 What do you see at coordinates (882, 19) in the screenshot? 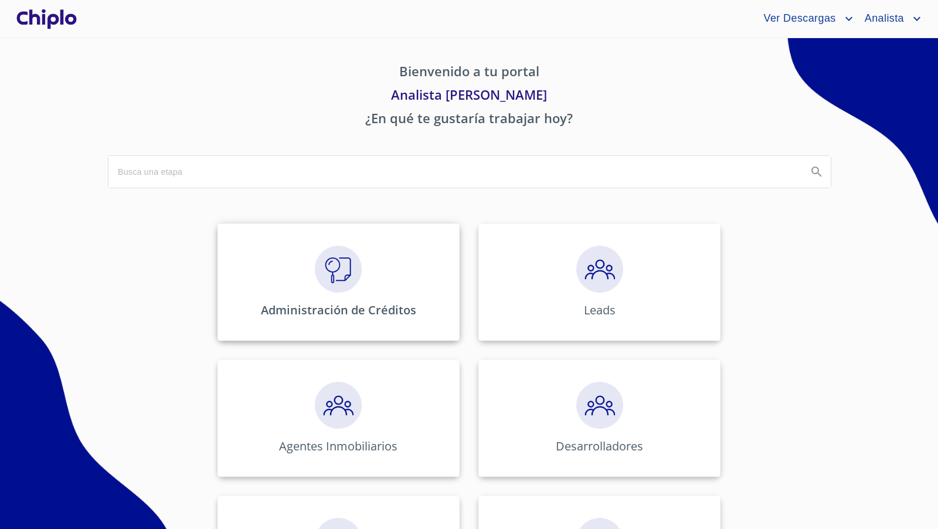
I see `span: Analista` at bounding box center [882, 19].